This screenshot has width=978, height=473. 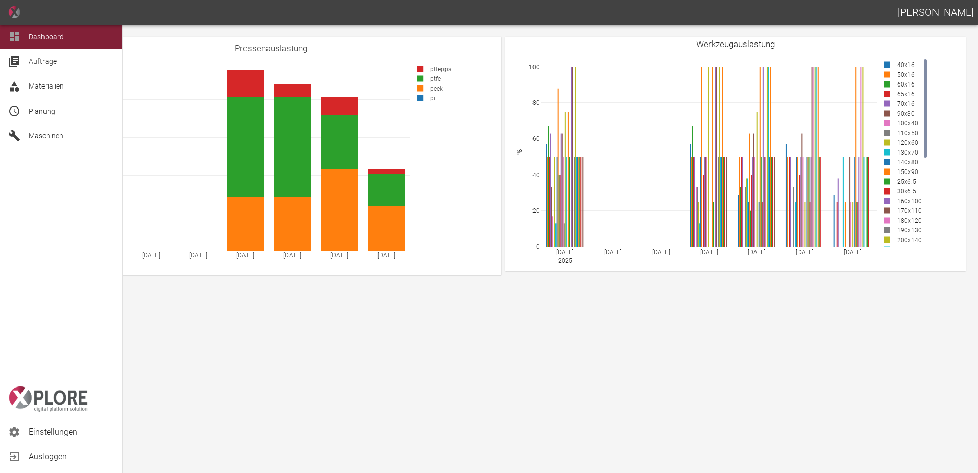 I want to click on span: Maschinen, so click(x=46, y=136).